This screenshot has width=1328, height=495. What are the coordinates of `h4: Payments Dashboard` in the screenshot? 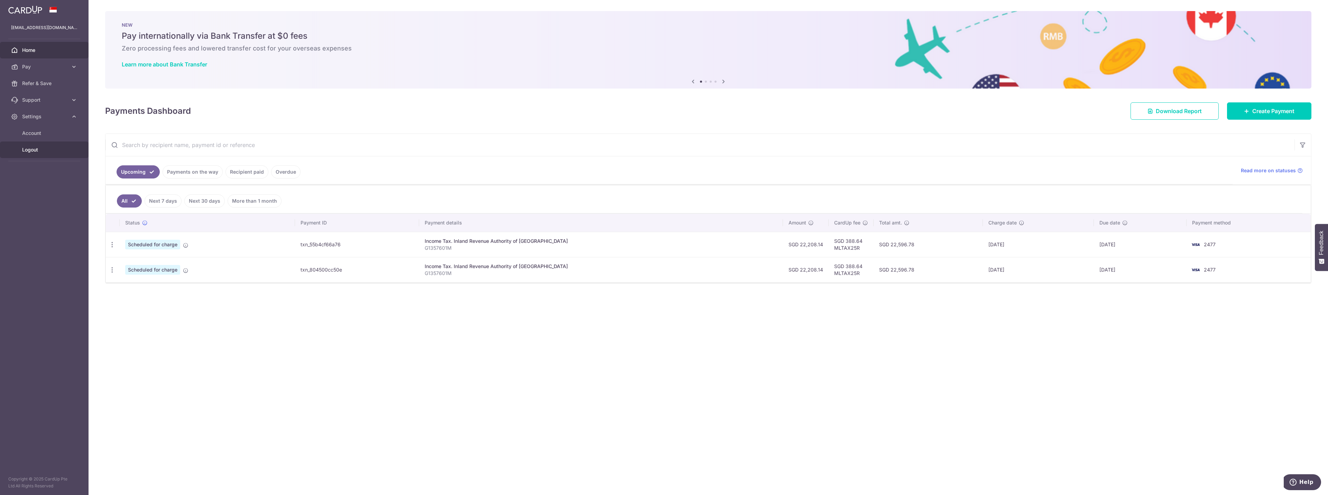 It's located at (148, 111).